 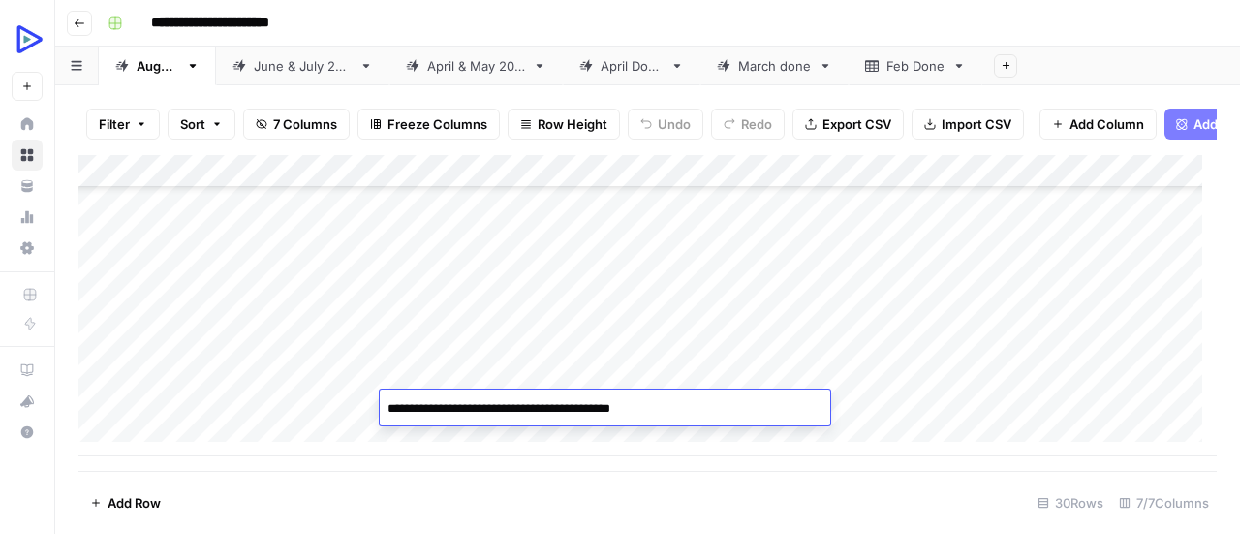 I want to click on button: Help + Support, so click(x=27, y=432).